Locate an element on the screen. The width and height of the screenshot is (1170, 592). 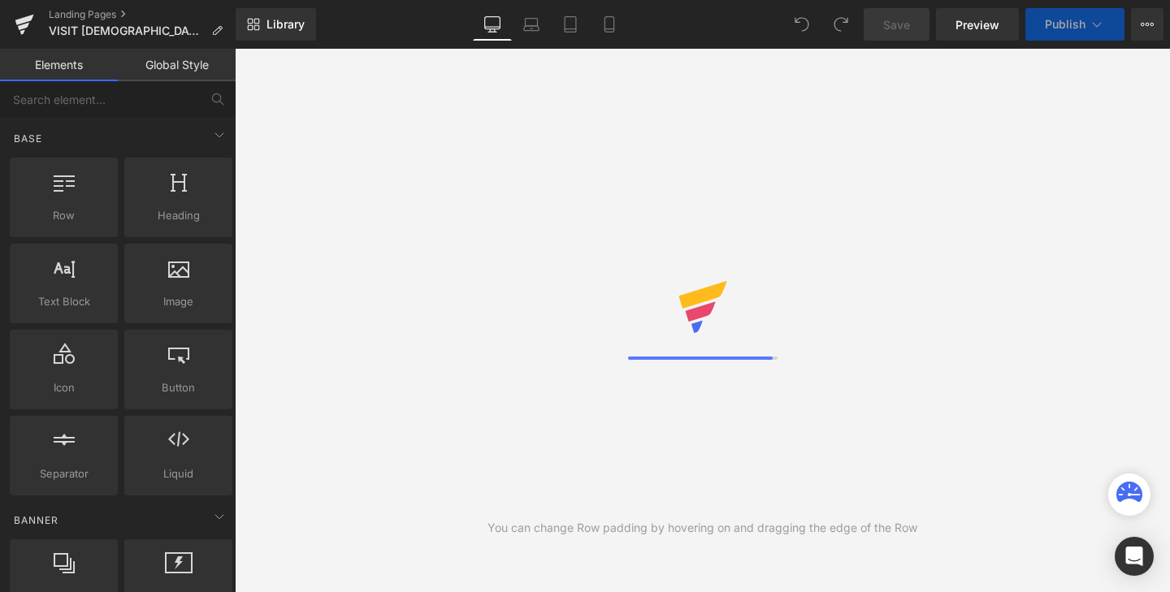
a: Laptop is located at coordinates (531, 24).